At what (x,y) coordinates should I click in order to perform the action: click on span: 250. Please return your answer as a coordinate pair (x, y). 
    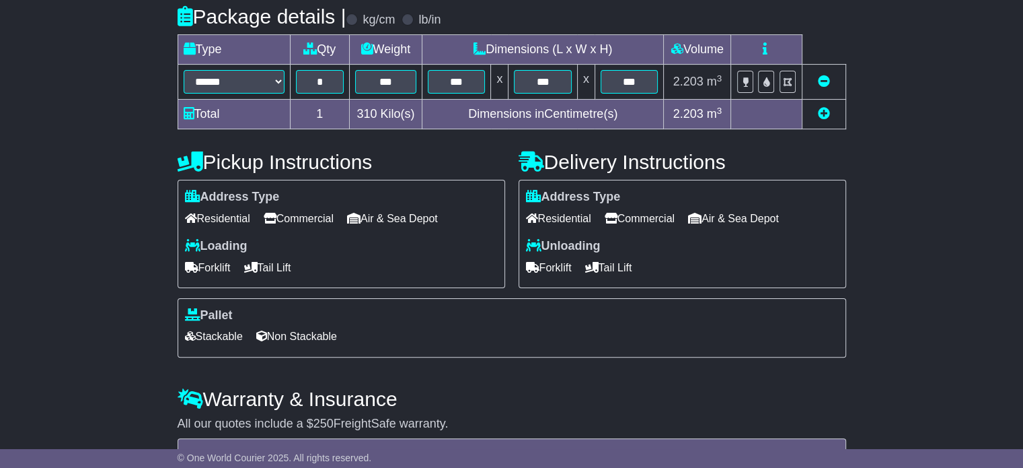
    Looking at the image, I should click on (324, 423).